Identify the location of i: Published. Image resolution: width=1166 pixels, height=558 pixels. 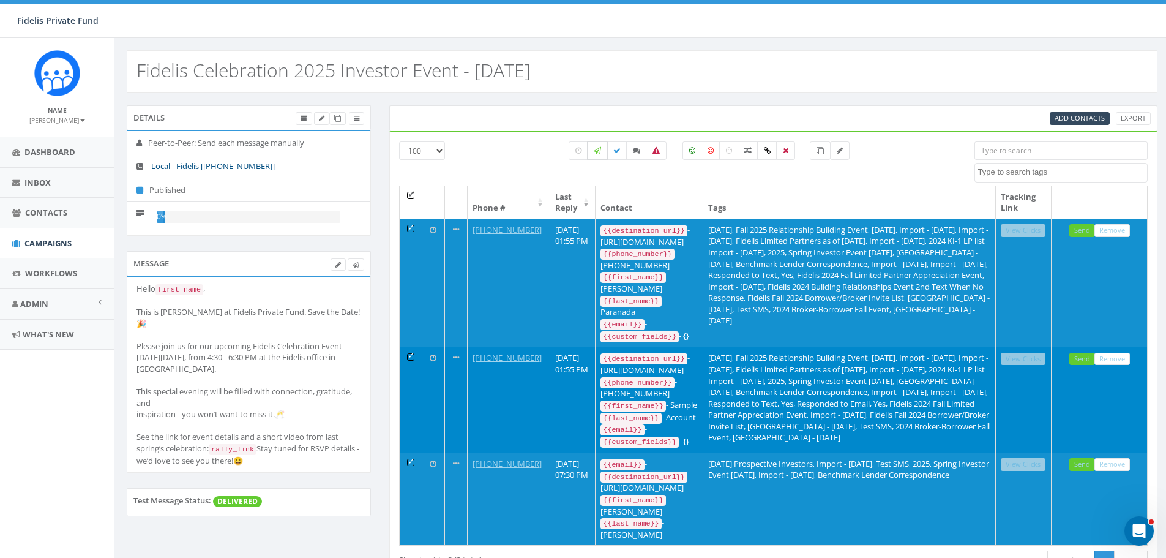
(143, 190).